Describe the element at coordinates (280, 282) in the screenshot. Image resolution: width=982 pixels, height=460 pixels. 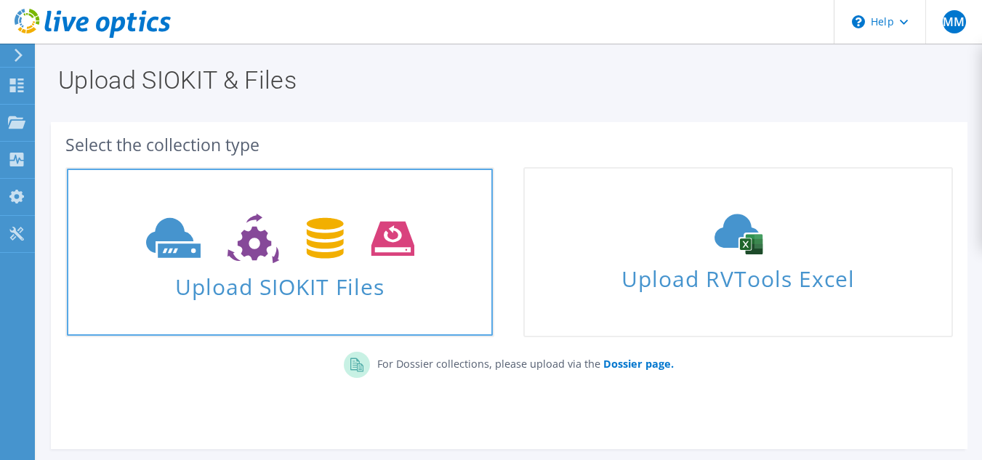
I see `span: Upload SIOKIT Files` at that location.